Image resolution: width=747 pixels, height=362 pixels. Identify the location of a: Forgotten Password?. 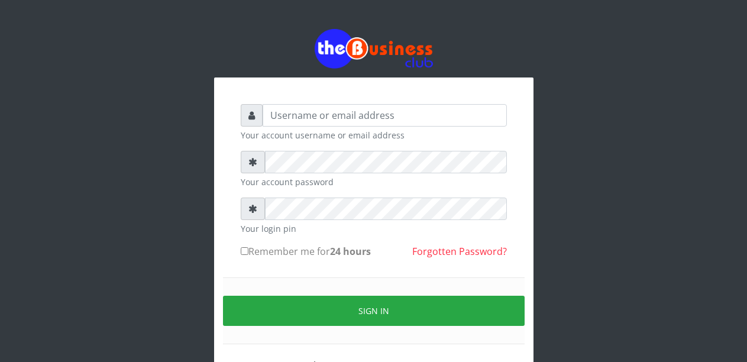
(459, 251).